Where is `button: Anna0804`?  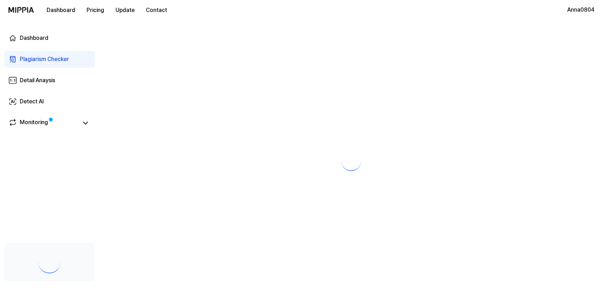
button: Anna0804 is located at coordinates (581, 10).